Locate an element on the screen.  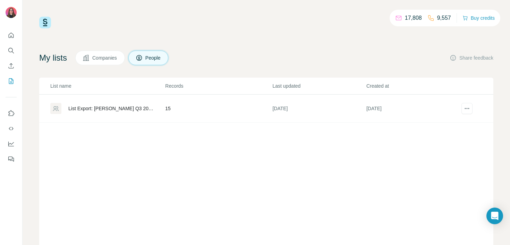
button: Feedback is located at coordinates (11, 159).